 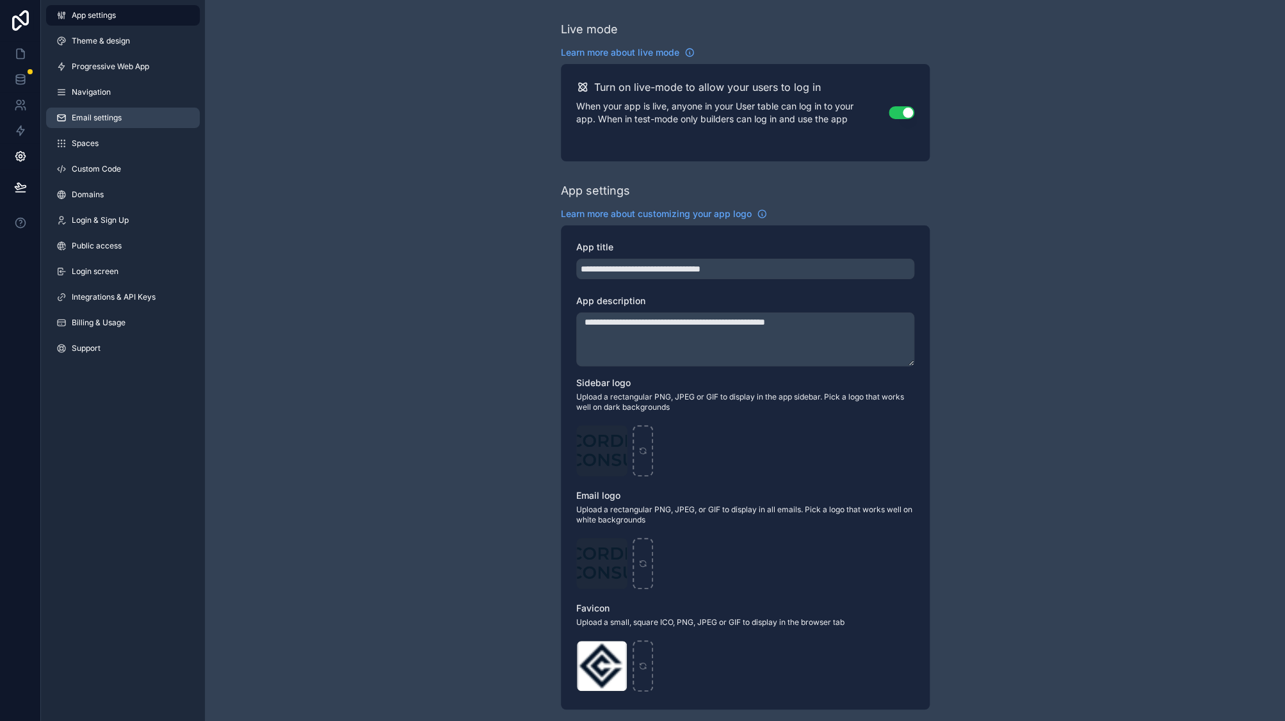 What do you see at coordinates (123, 272) in the screenshot?
I see `a: Login screen` at bounding box center [123, 272].